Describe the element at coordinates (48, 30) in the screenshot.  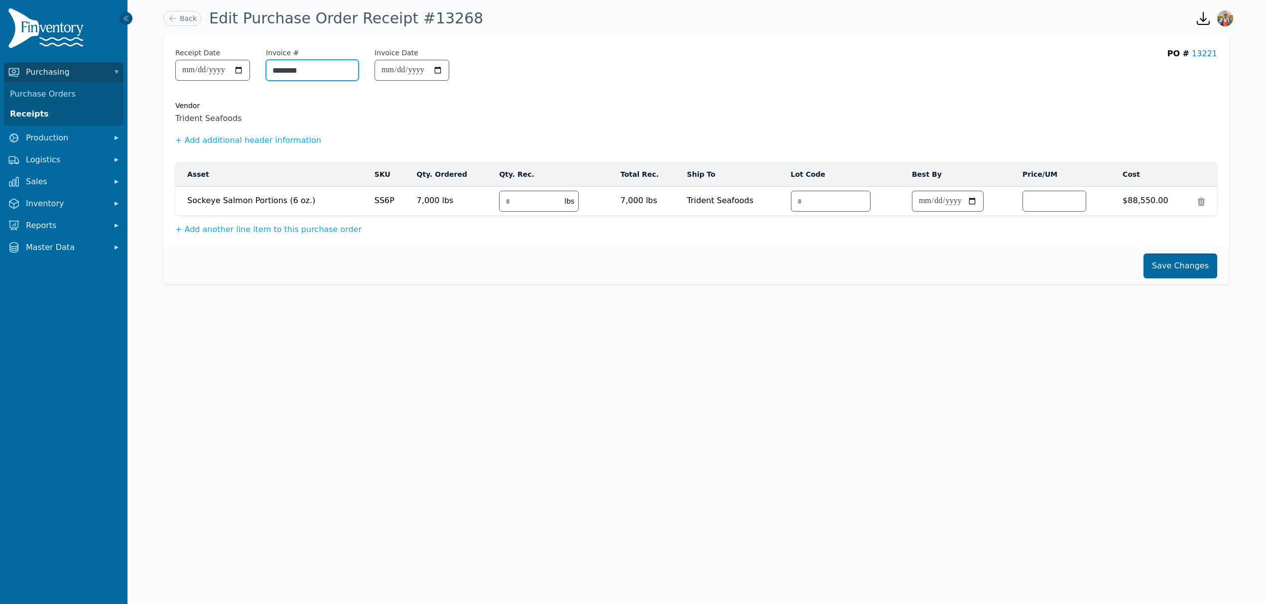
I see `img: Finventory` at that location.